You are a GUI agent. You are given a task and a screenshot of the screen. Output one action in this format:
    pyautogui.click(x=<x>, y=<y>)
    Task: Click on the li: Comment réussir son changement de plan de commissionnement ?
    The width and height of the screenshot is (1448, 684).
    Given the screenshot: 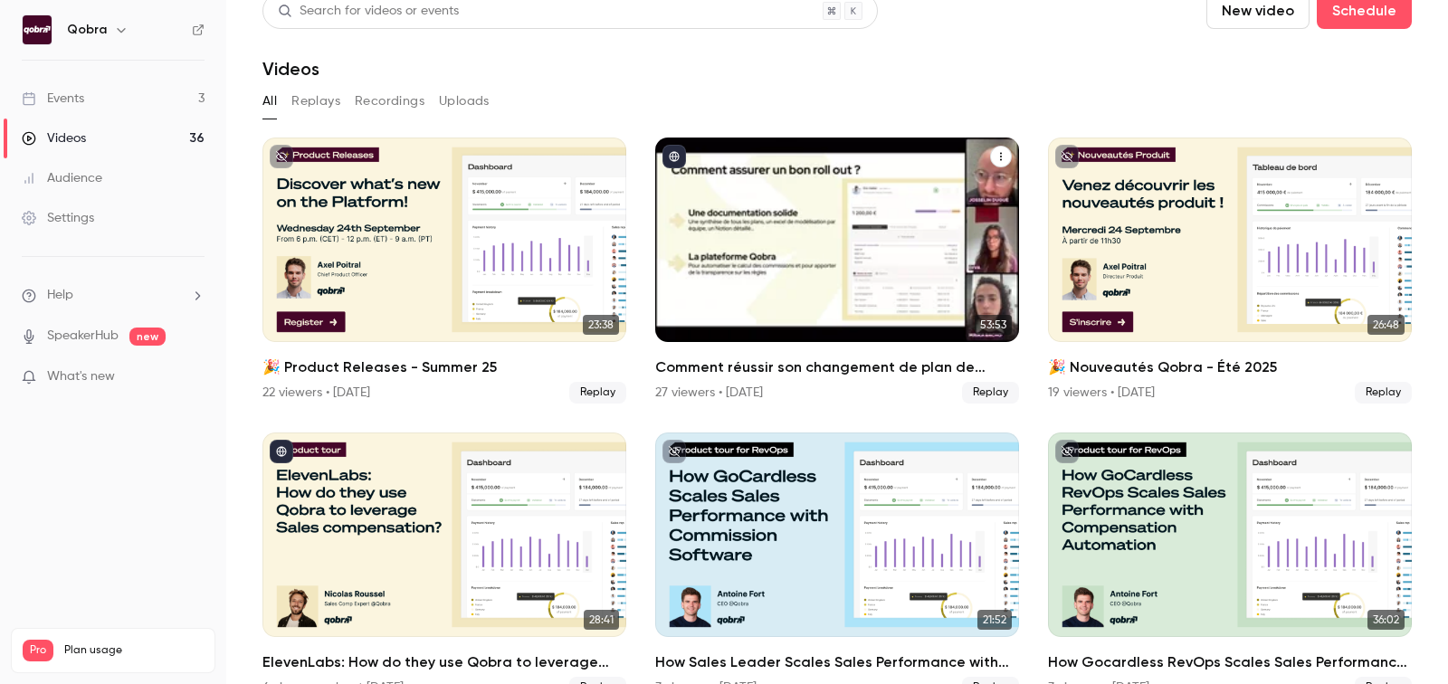 What is the action you would take?
    pyautogui.click(x=837, y=271)
    